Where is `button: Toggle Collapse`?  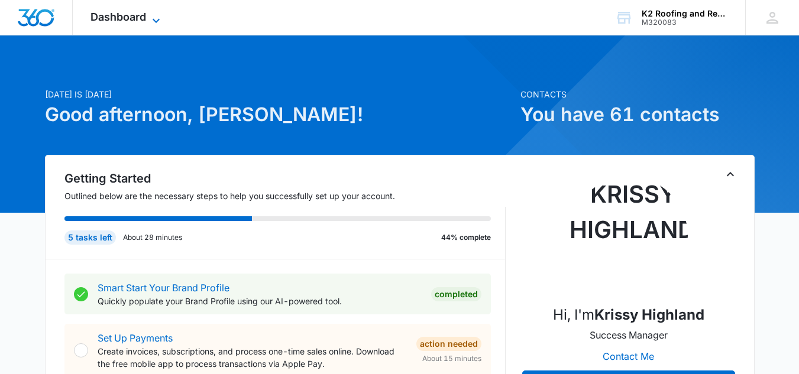
button: Toggle Collapse is located at coordinates (730, 174).